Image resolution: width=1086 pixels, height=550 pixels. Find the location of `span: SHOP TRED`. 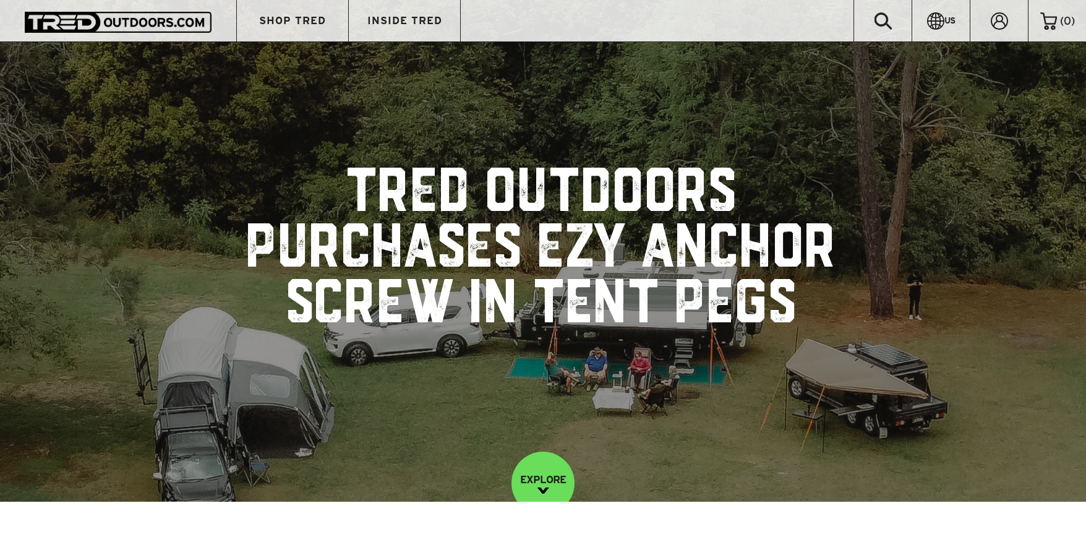

span: SHOP TRED is located at coordinates (293, 20).